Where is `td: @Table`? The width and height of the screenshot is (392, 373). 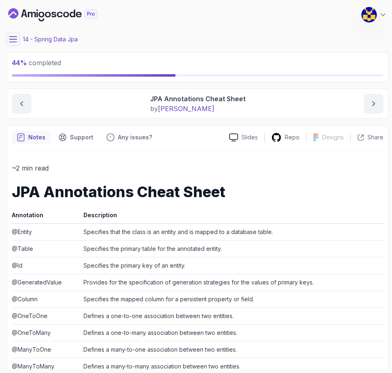 td: @Table is located at coordinates (46, 248).